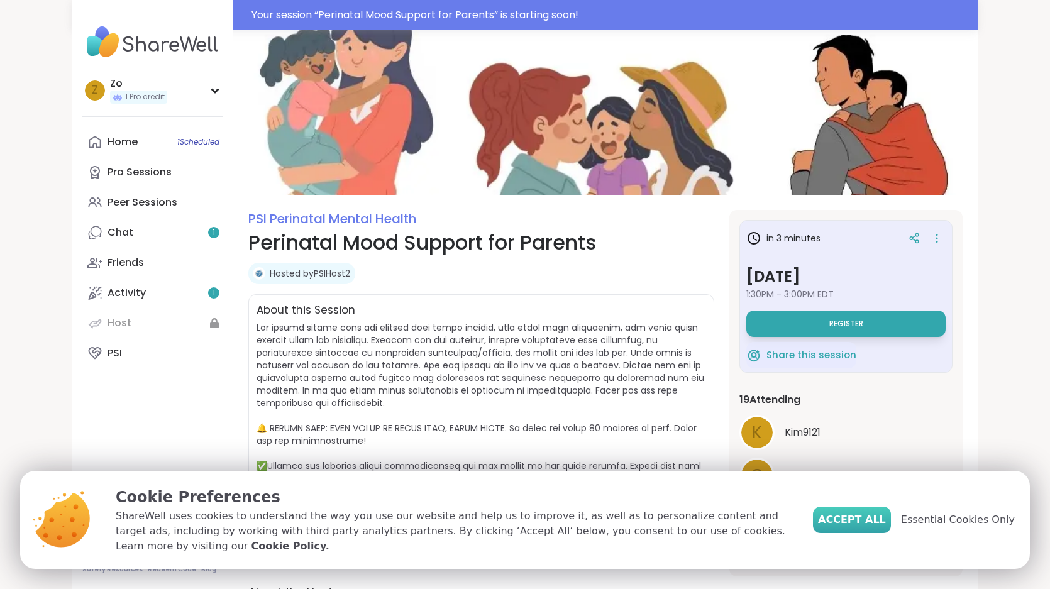 The height and width of the screenshot is (589, 1050). What do you see at coordinates (757, 432) in the screenshot?
I see `span: K` at bounding box center [757, 432].